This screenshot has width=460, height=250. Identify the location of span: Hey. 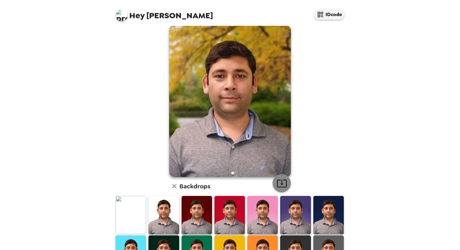
(137, 16).